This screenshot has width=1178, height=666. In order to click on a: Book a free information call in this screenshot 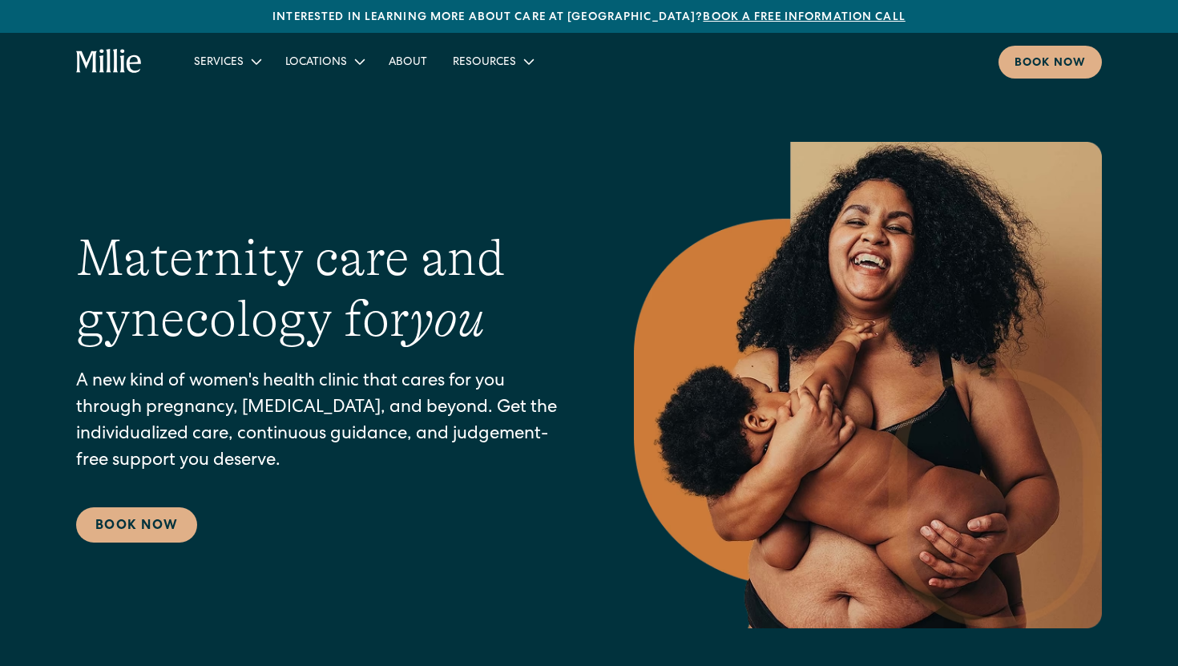, I will do `click(804, 18)`.